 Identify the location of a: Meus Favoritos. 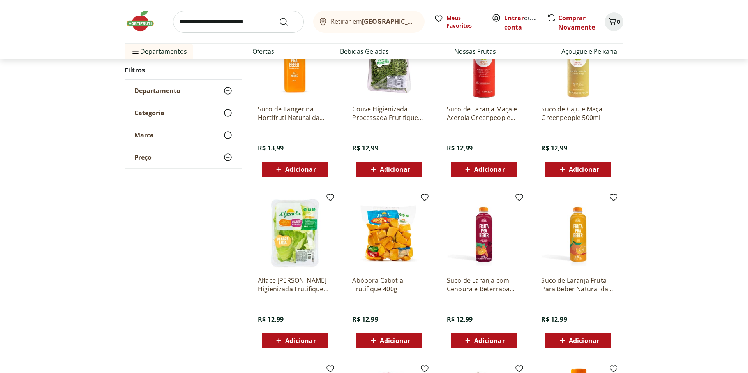
(458, 22).